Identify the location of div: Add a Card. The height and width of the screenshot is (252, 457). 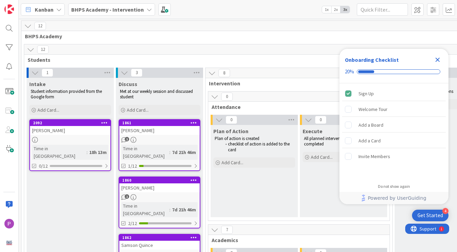
(369, 140).